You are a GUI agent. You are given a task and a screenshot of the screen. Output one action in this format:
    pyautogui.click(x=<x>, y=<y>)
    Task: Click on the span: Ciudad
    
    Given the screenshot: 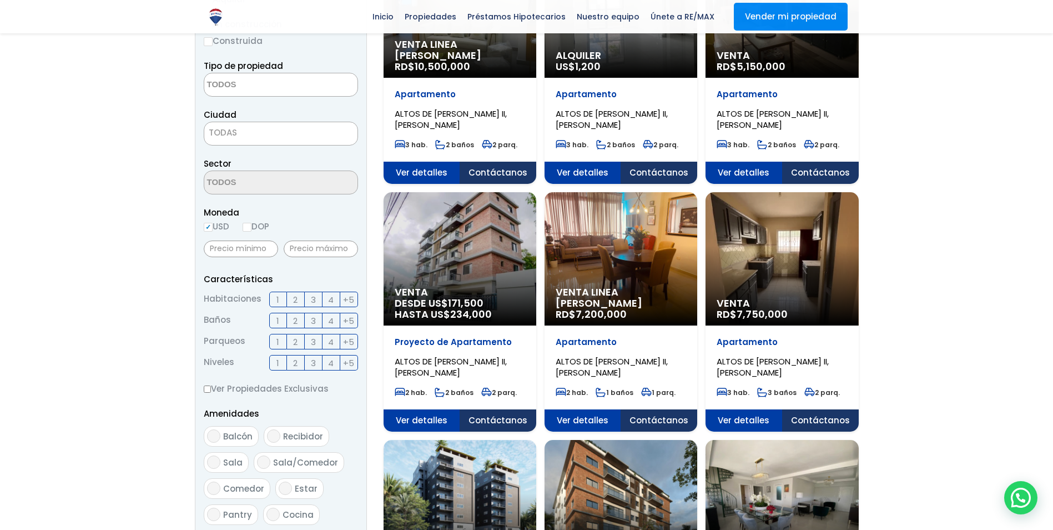 What is the action you would take?
    pyautogui.click(x=220, y=114)
    